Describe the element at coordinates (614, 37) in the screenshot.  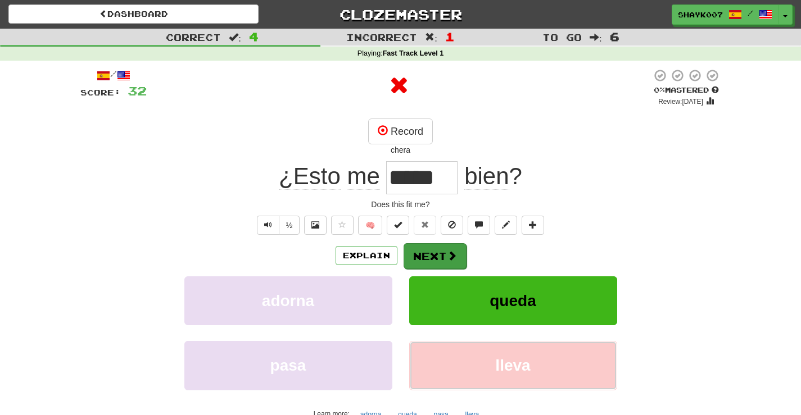
I see `span: 6` at that location.